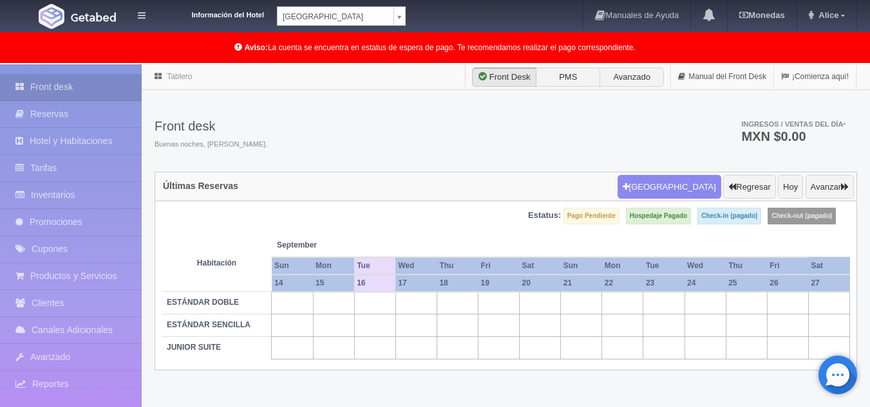 The height and width of the screenshot is (407, 870). Describe the element at coordinates (705, 283) in the screenshot. I see `th: 24` at that location.